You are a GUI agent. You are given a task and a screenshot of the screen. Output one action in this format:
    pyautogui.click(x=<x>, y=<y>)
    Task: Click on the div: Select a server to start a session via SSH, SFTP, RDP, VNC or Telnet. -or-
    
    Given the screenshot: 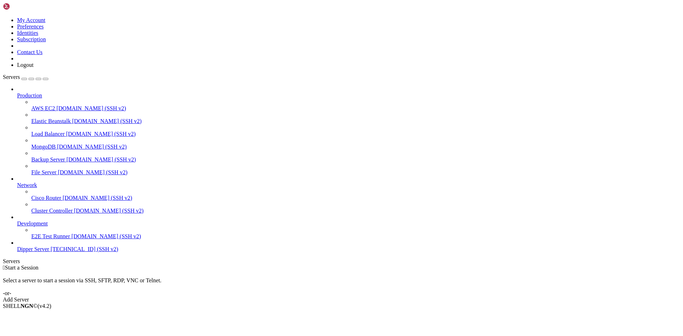 What is the action you would take?
    pyautogui.click(x=342, y=284)
    